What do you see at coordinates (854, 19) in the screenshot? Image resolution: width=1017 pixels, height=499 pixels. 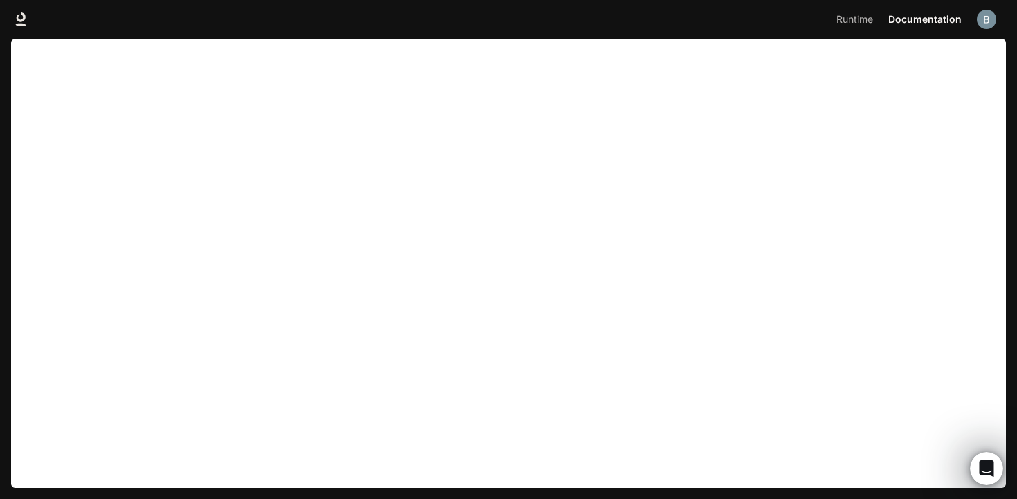 I see `span: Runtime` at bounding box center [854, 19].